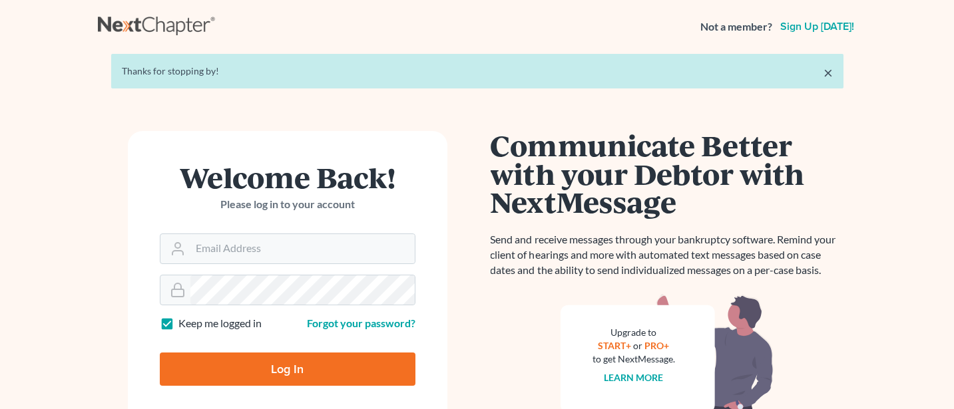  Describe the element at coordinates (736, 27) in the screenshot. I see `strong: Not a member?` at that location.